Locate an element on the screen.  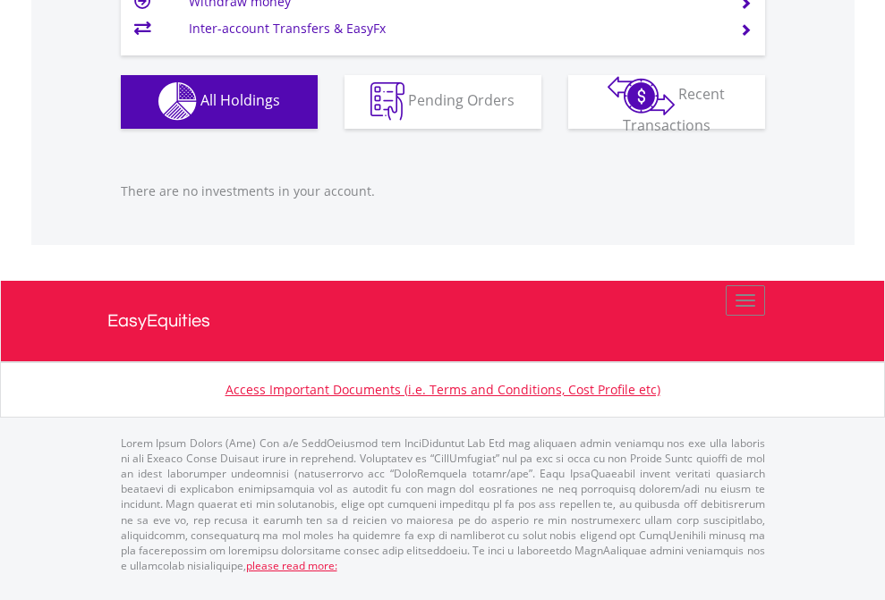
a: EasyEquities is located at coordinates (443, 321).